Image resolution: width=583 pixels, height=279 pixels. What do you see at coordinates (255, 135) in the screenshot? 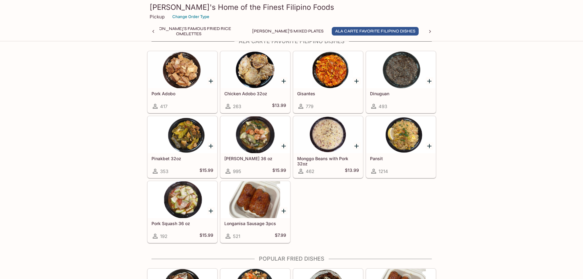
I see `div: Sari Sari 36 oz` at bounding box center [255, 135].